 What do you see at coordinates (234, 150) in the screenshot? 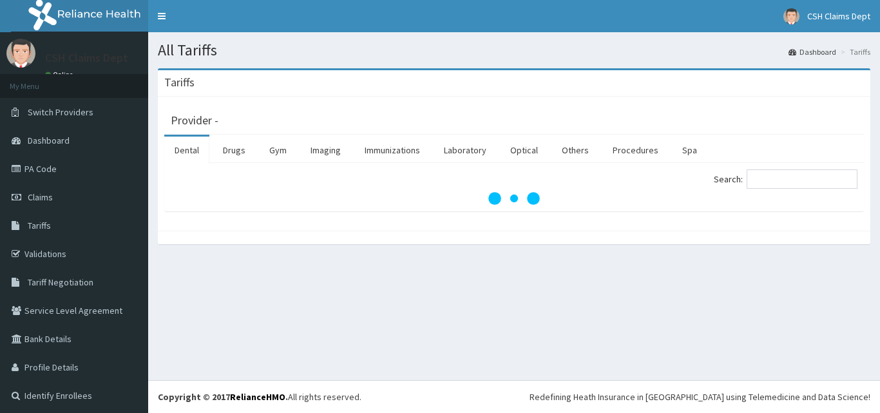
I see `a: Drugs` at bounding box center [234, 150].